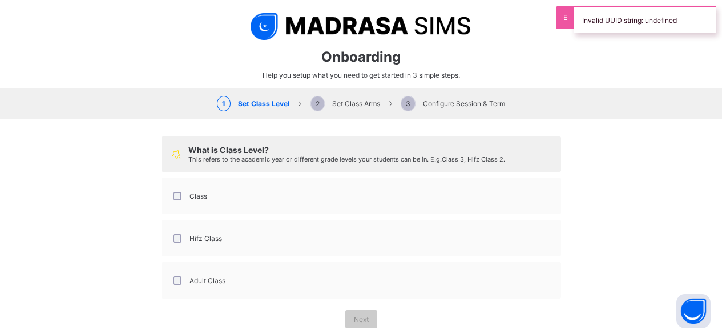 This screenshot has width=722, height=334. What do you see at coordinates (408, 103) in the screenshot?
I see `span: 3` at bounding box center [408, 103].